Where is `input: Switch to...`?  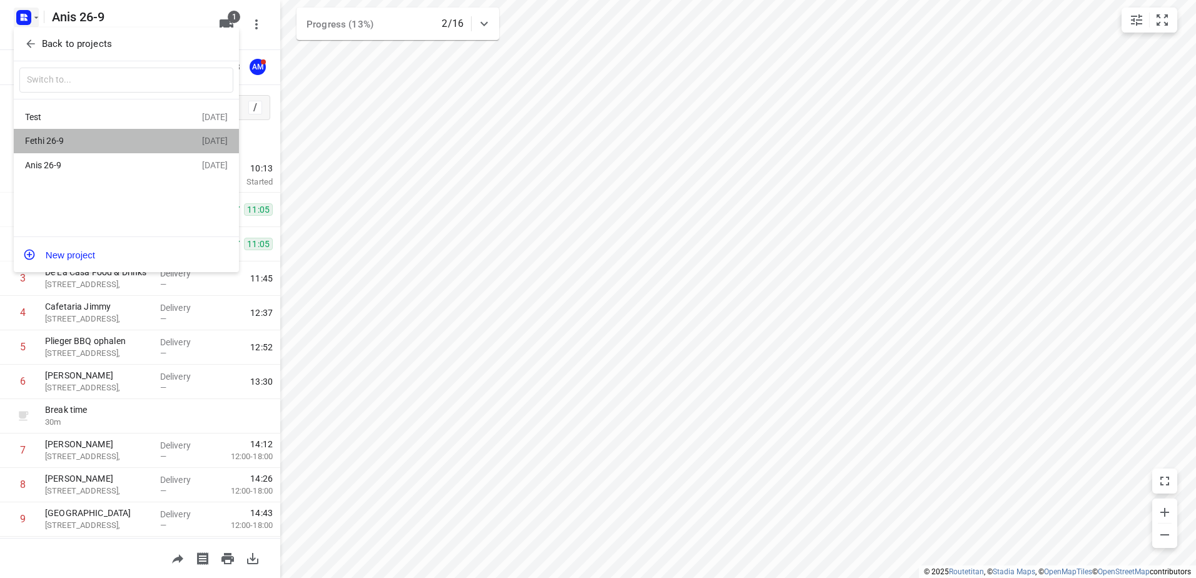 input: Switch to... is located at coordinates (126, 80).